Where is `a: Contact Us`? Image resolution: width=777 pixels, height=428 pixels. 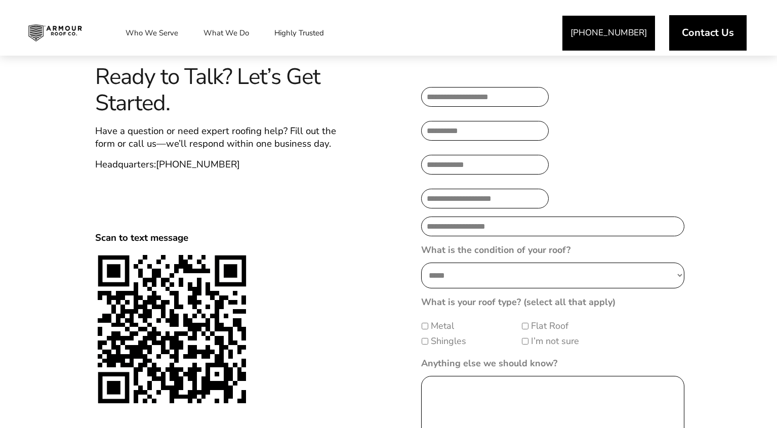 a: Contact Us is located at coordinates (707, 33).